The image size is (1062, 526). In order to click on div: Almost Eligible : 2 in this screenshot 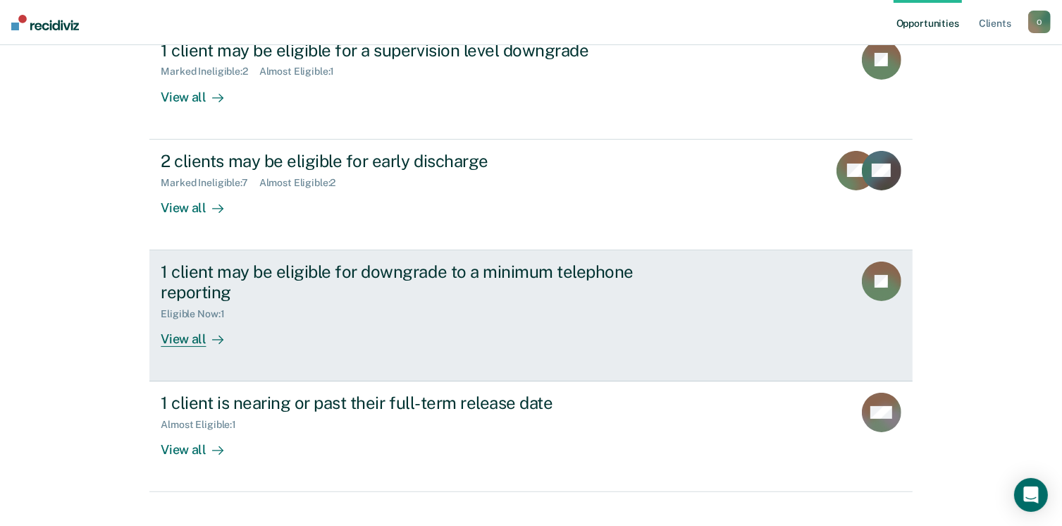, I will do `click(303, 183)`.